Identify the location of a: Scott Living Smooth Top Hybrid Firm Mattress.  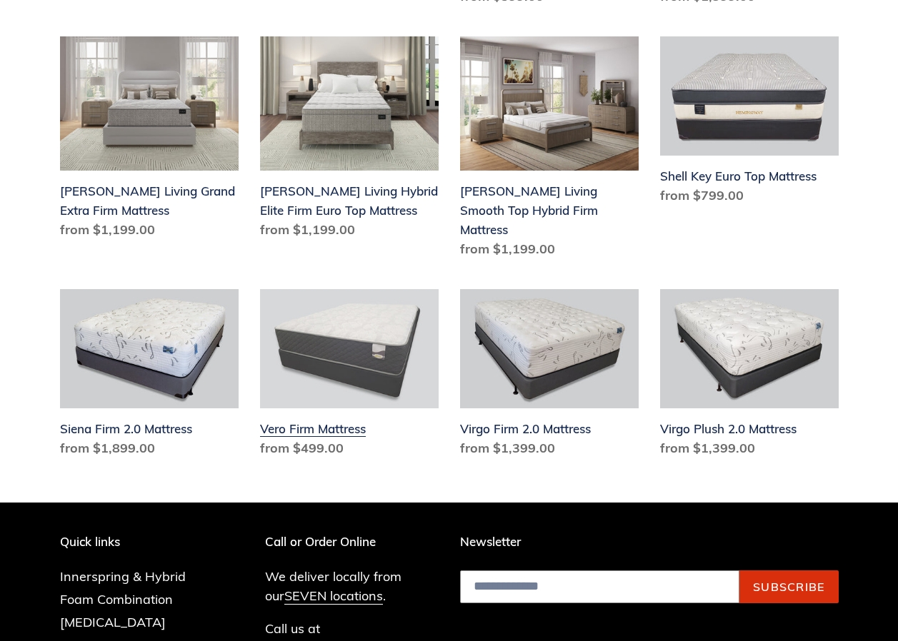
(549, 150).